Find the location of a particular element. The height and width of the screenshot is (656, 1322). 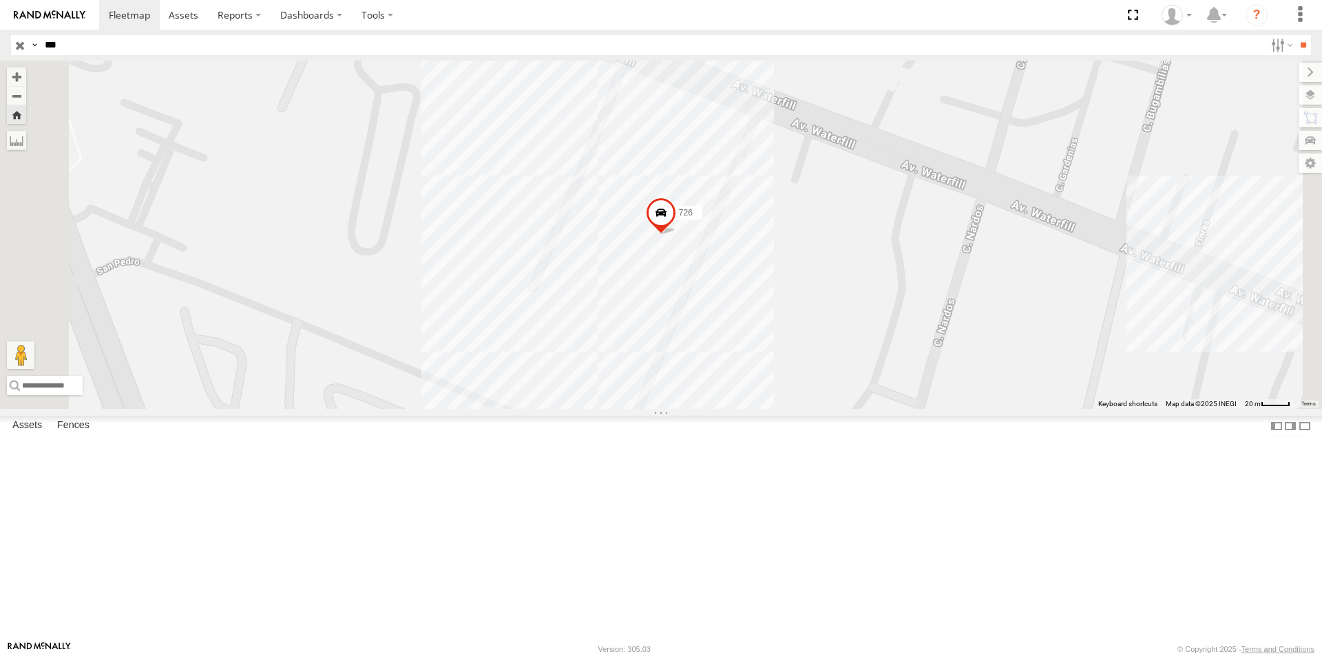

label: Dock Summary Table to the Left is located at coordinates (1277, 426).